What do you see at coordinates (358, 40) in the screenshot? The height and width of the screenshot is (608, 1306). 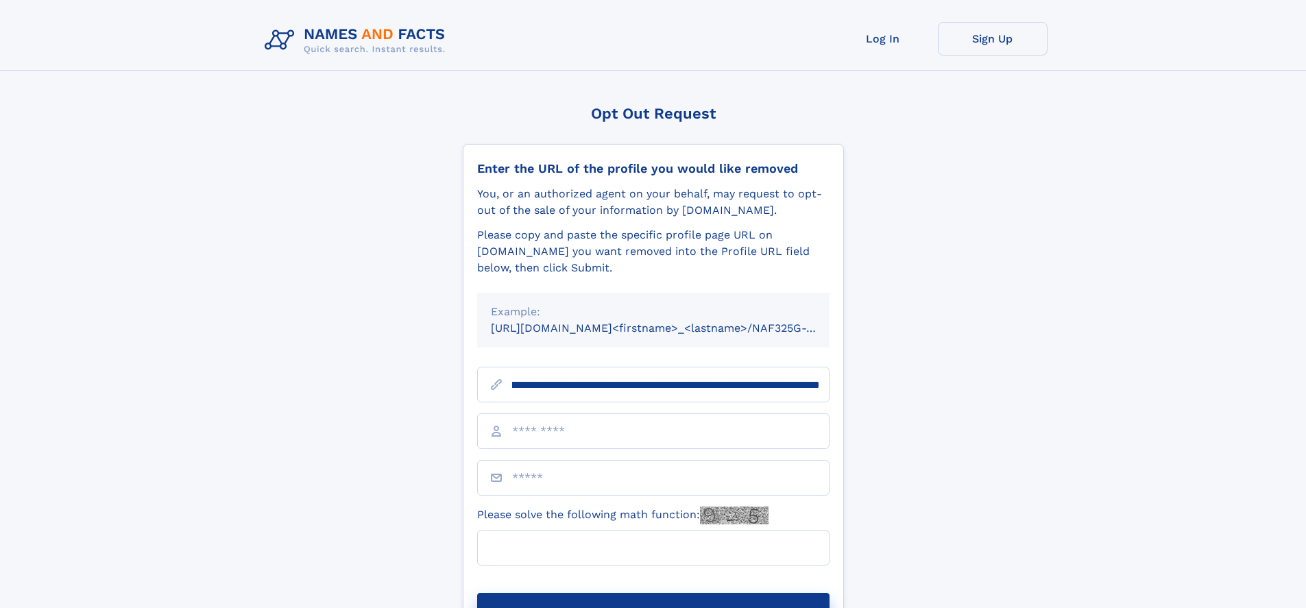 I see `img: Logo Names and Facts` at bounding box center [358, 40].